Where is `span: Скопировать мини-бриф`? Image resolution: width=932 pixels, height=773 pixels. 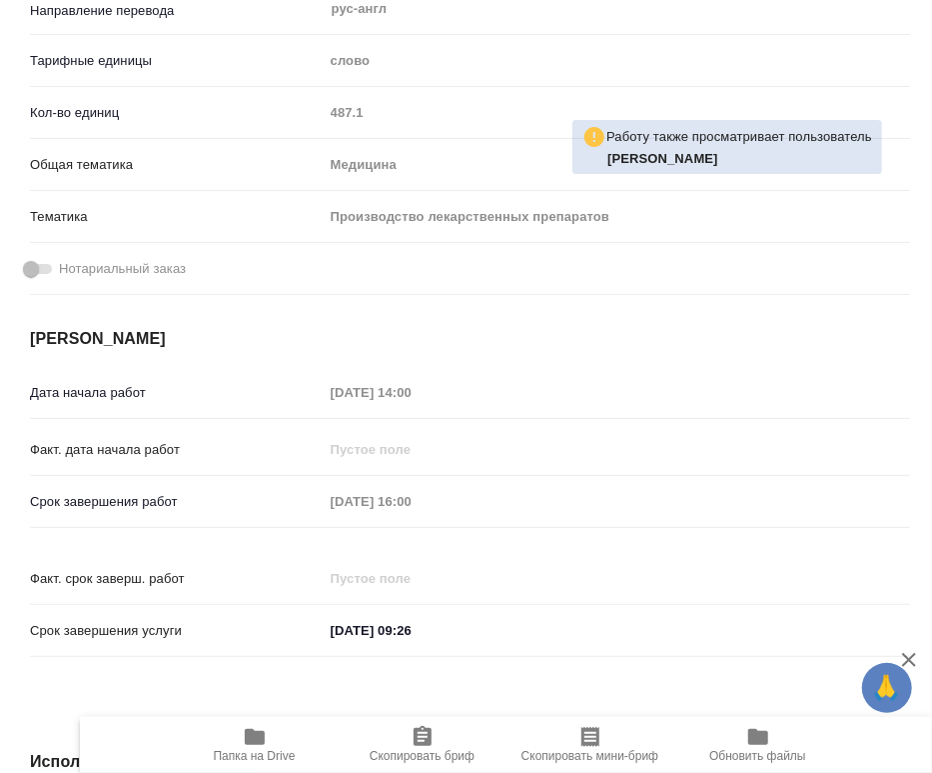
span: Скопировать мини-бриф is located at coordinates (590, 756).